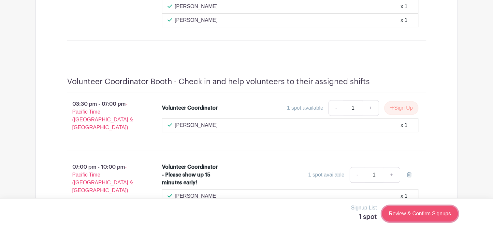 The height and width of the screenshot is (231, 493). What do you see at coordinates (190, 175) in the screenshot?
I see `div: Volunteer Coordinator - Please show up 15 minutes early!` at bounding box center [190, 175].